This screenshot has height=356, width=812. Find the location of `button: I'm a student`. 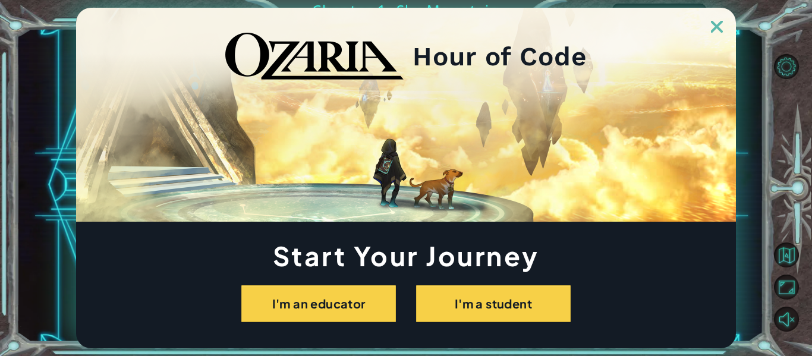

button: I'm a student is located at coordinates (493, 304).